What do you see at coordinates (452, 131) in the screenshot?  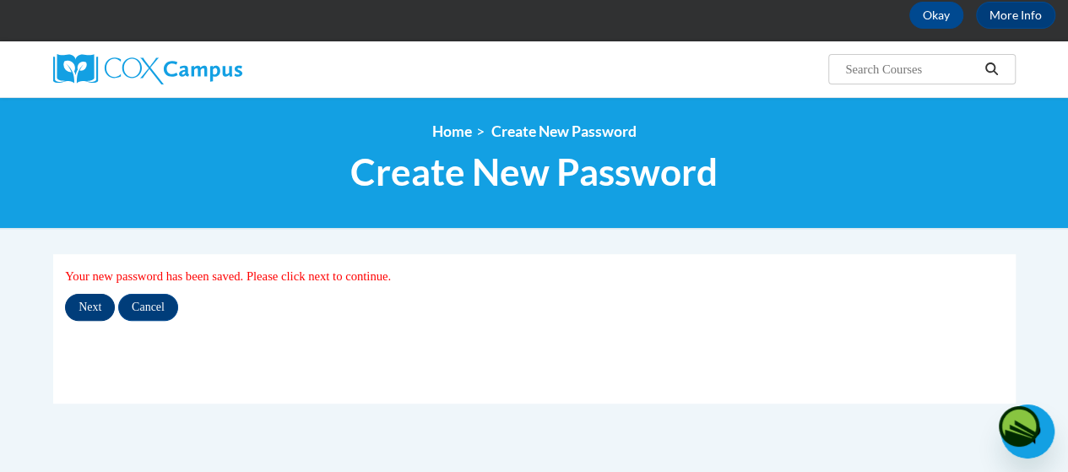 I see `a: Home` at bounding box center [452, 131].